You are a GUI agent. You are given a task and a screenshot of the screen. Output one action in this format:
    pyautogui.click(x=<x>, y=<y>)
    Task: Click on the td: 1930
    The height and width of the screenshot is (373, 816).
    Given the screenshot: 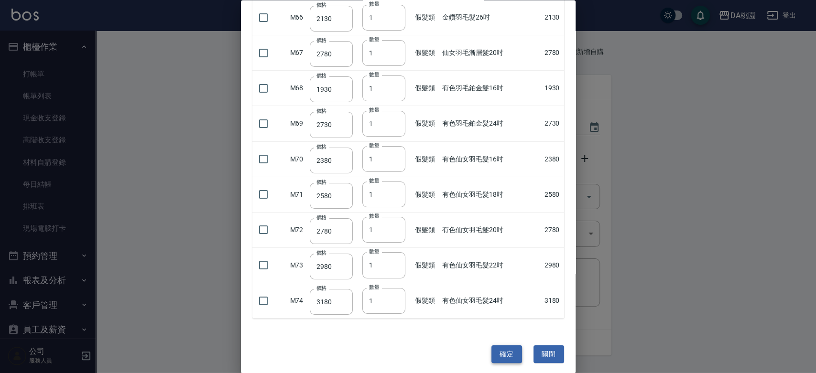 What is the action you would take?
    pyautogui.click(x=553, y=88)
    